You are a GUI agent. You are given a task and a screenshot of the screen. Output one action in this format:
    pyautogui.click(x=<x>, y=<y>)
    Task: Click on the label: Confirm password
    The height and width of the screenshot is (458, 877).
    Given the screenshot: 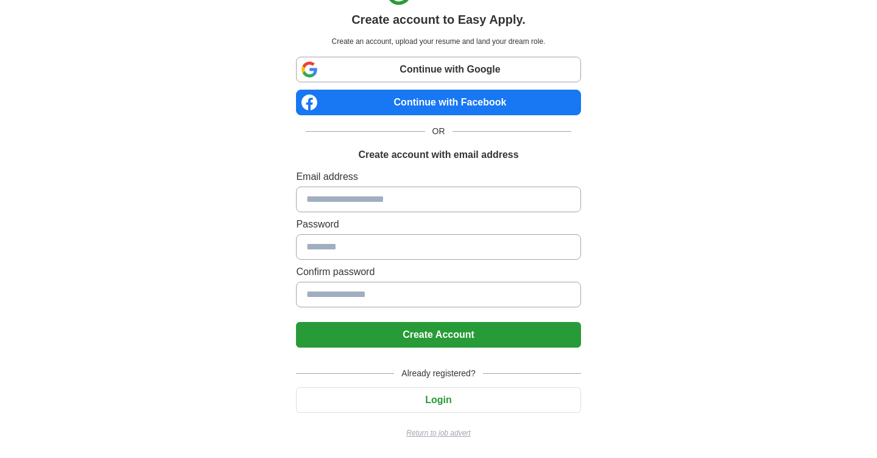 What is the action you would take?
    pyautogui.click(x=438, y=272)
    